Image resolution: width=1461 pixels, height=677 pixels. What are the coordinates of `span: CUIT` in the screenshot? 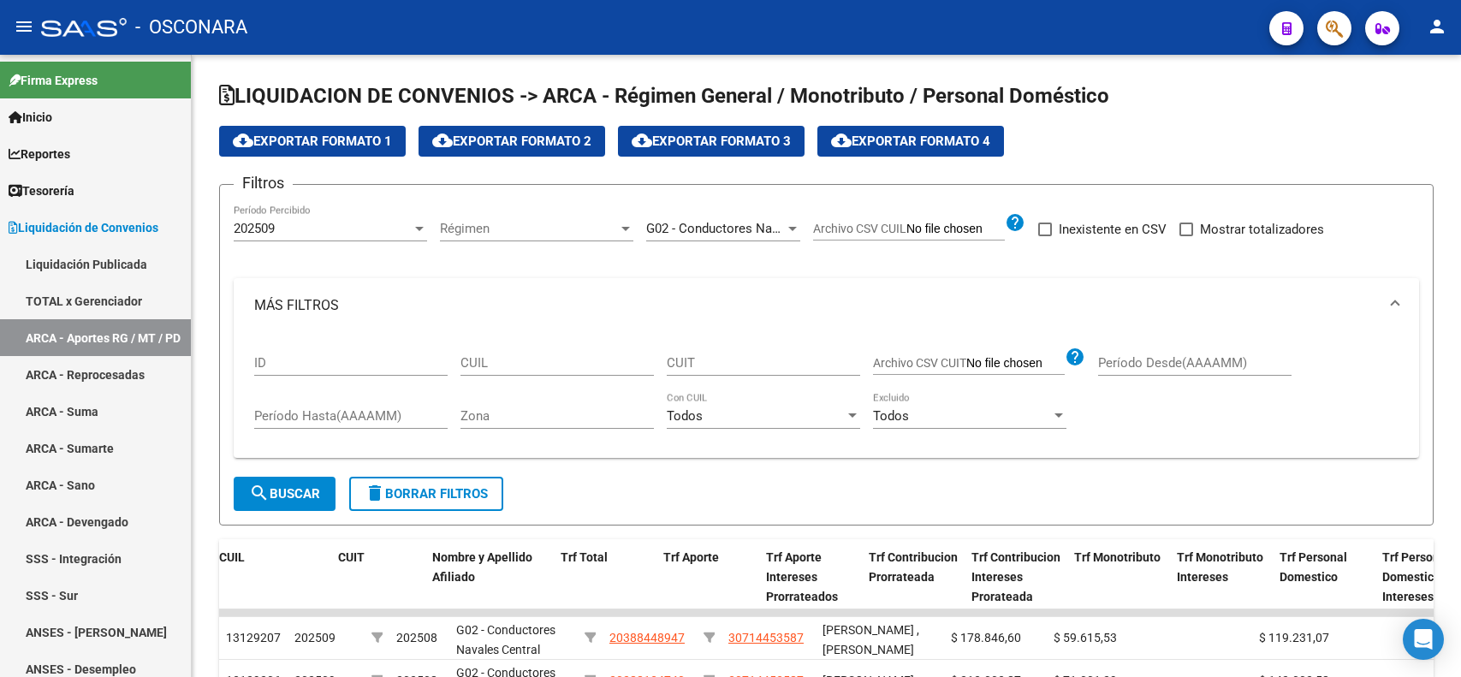 It's located at (351, 557).